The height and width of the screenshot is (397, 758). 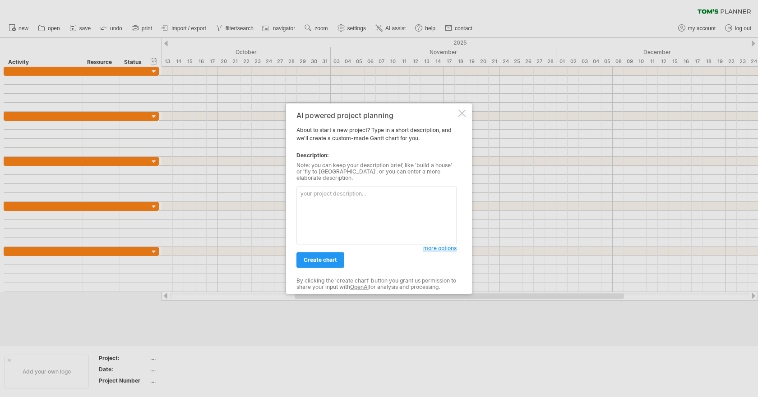 I want to click on div: By clicking the 'create chart' button you grant us permission to share your input with for analys..., so click(x=376, y=284).